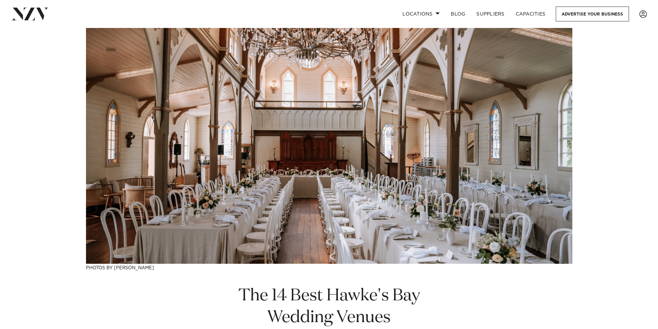 Image resolution: width=658 pixels, height=329 pixels. I want to click on a: BLOG, so click(458, 14).